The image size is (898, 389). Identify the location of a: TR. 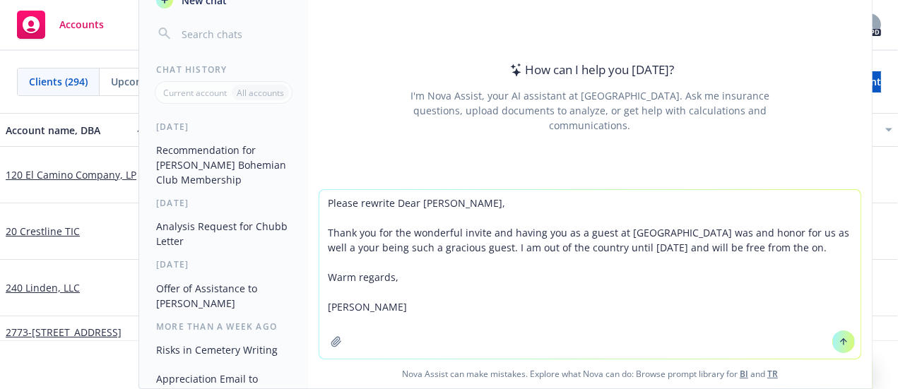
(772, 374).